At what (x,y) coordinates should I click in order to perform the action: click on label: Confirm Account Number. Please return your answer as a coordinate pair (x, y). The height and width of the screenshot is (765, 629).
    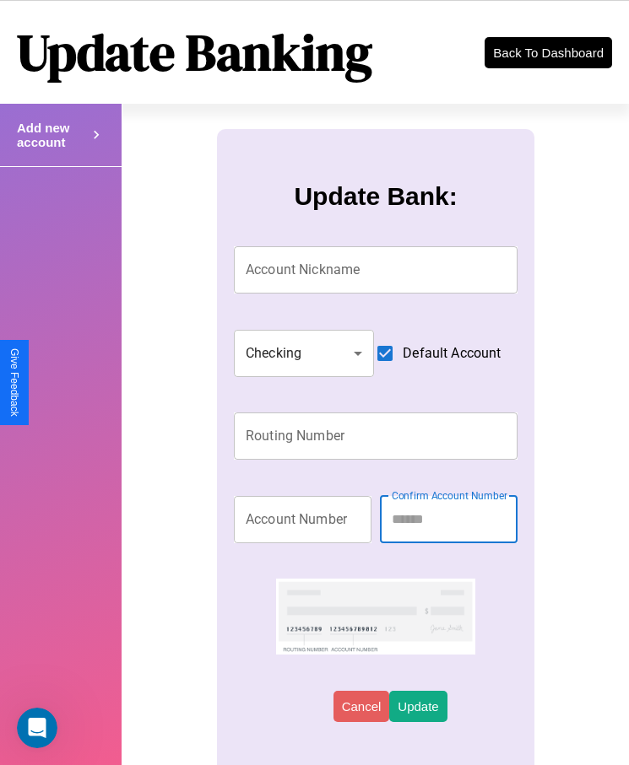
    Looking at the image, I should click on (449, 495).